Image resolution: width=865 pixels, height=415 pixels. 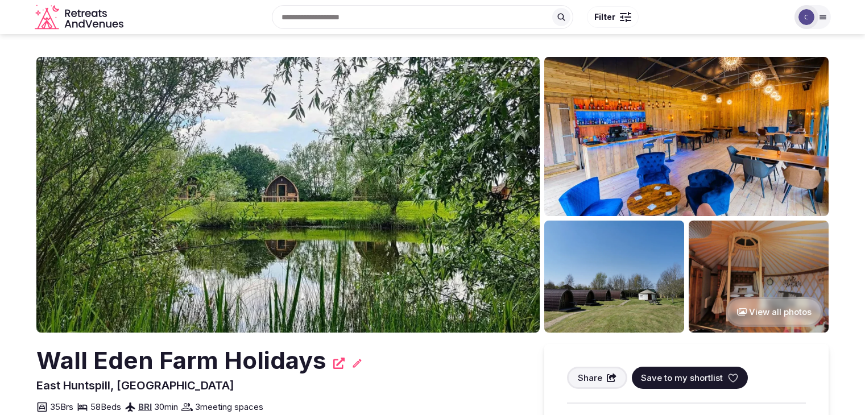 What do you see at coordinates (590, 378) in the screenshot?
I see `span: Share` at bounding box center [590, 378].